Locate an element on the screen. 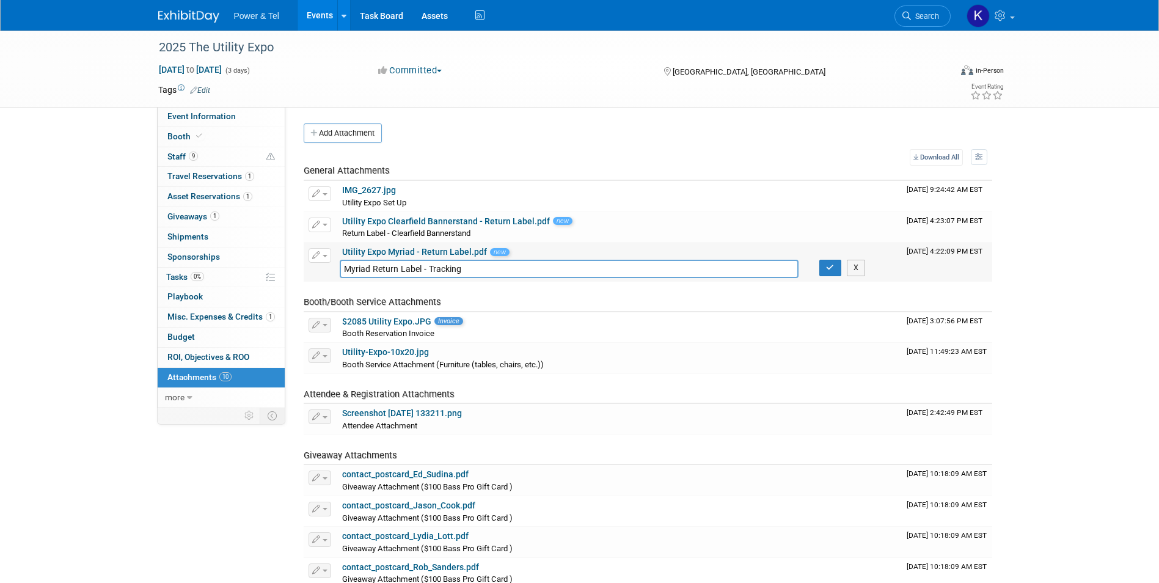  img: ExhibitDay is located at coordinates (189, 16).